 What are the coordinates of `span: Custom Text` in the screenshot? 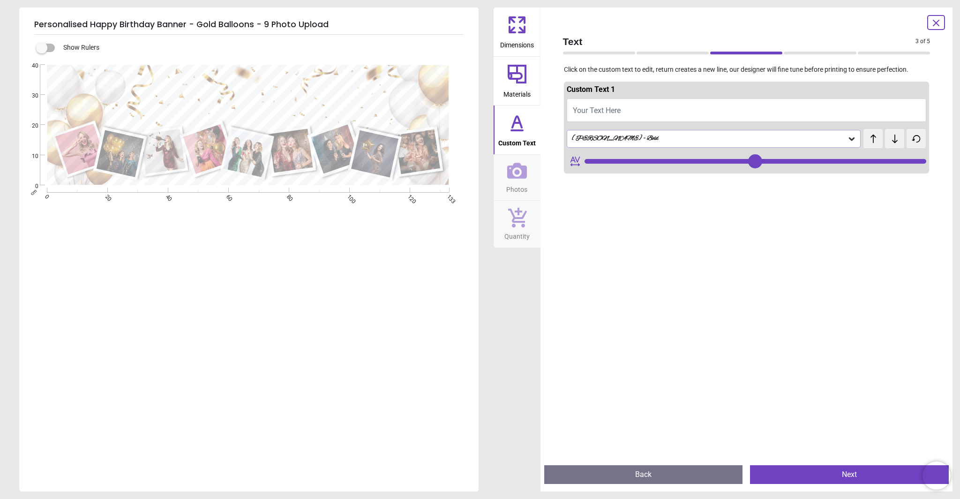 It's located at (517, 141).